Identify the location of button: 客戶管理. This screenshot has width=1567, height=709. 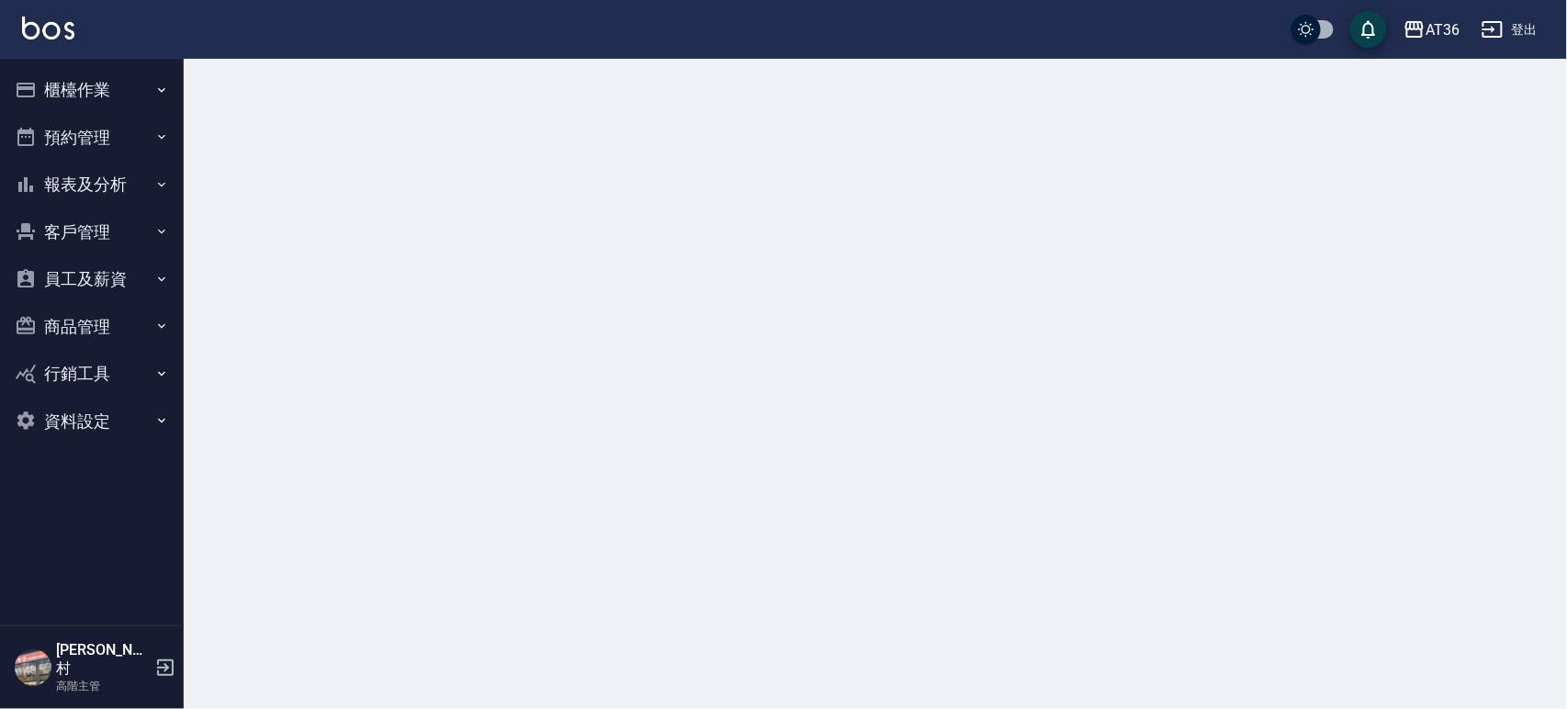
(92, 232).